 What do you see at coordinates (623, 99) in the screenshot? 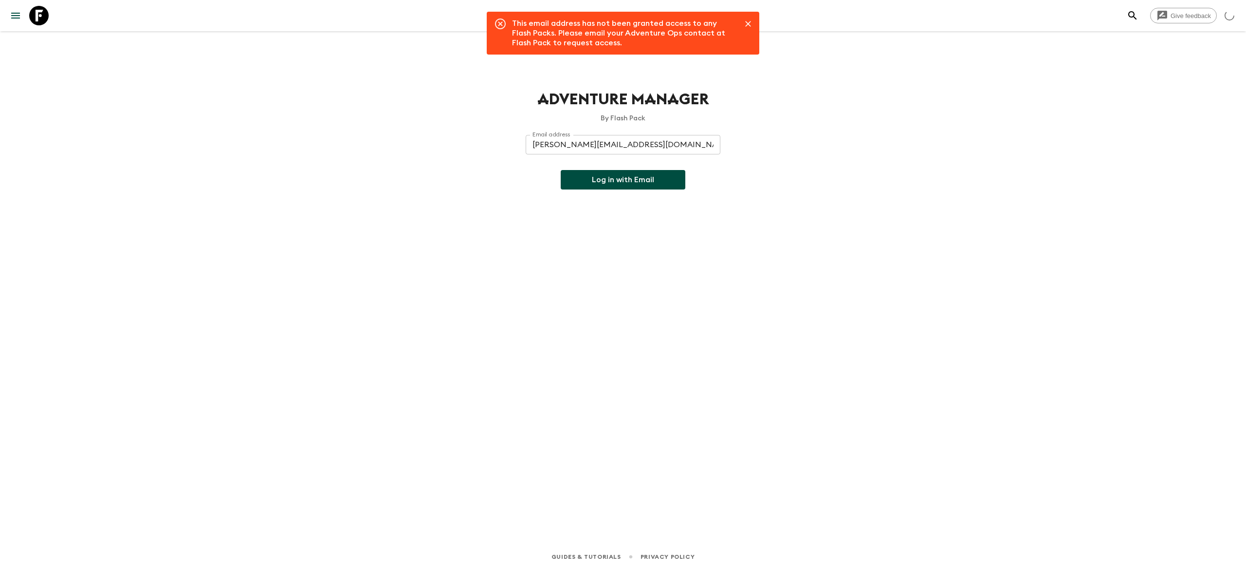
I see `h1: Adventure Manager` at bounding box center [623, 99].